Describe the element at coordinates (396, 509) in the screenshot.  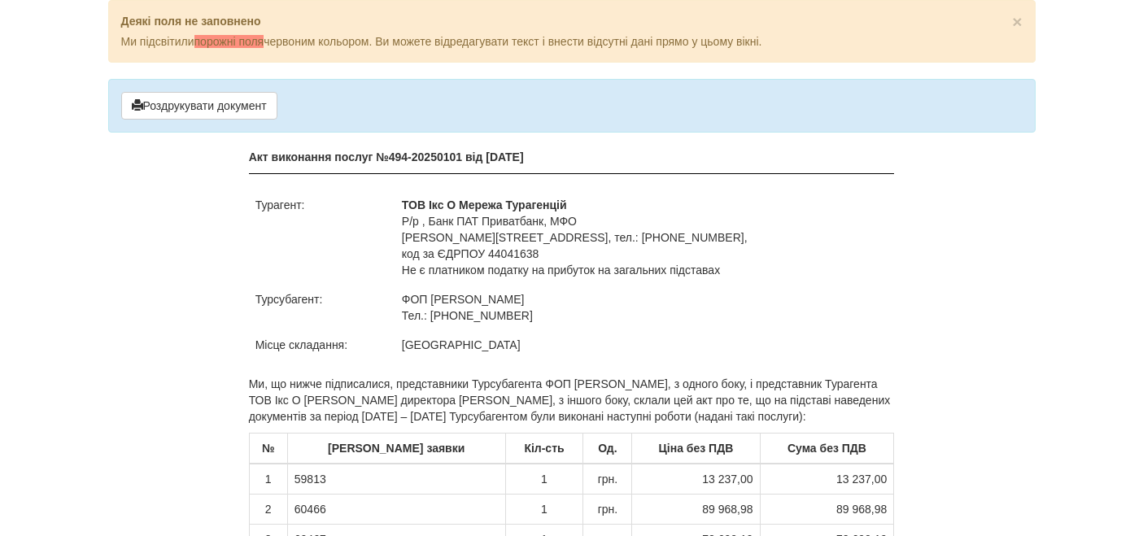
I see `td: 60466` at that location.